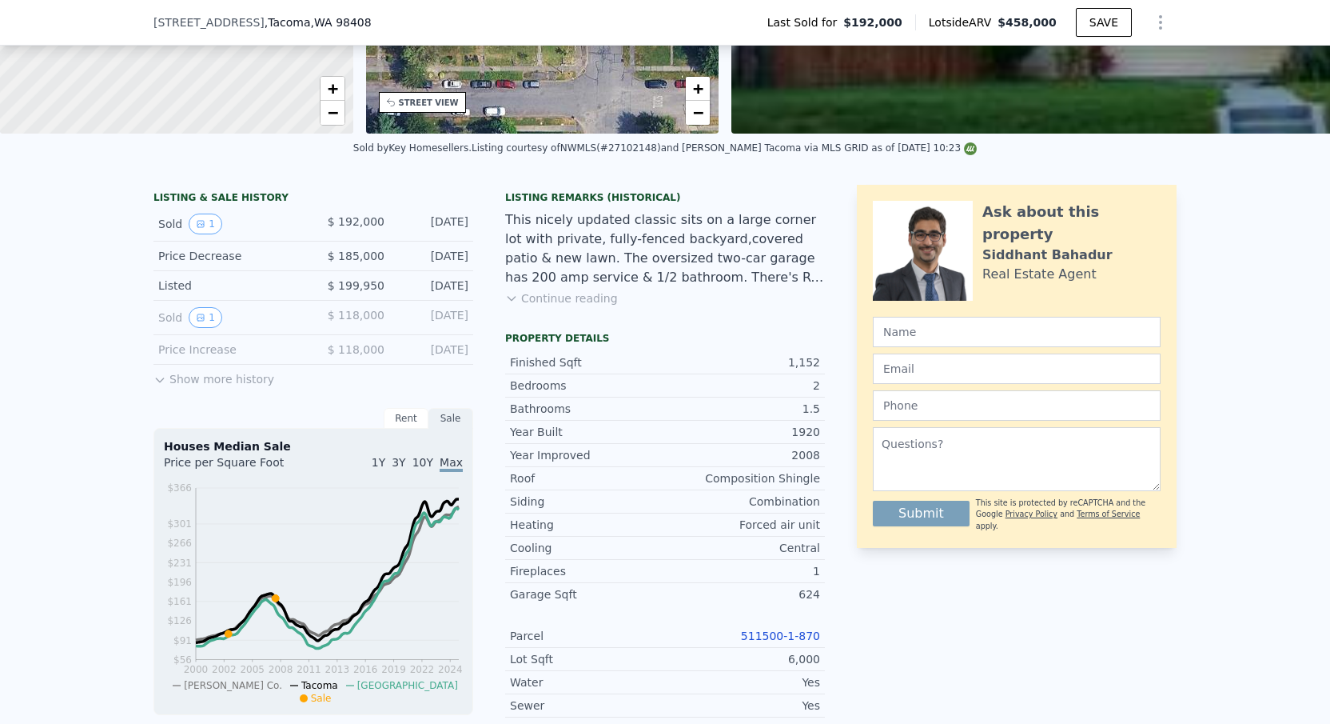  I want to click on input: Name, so click(1017, 332).